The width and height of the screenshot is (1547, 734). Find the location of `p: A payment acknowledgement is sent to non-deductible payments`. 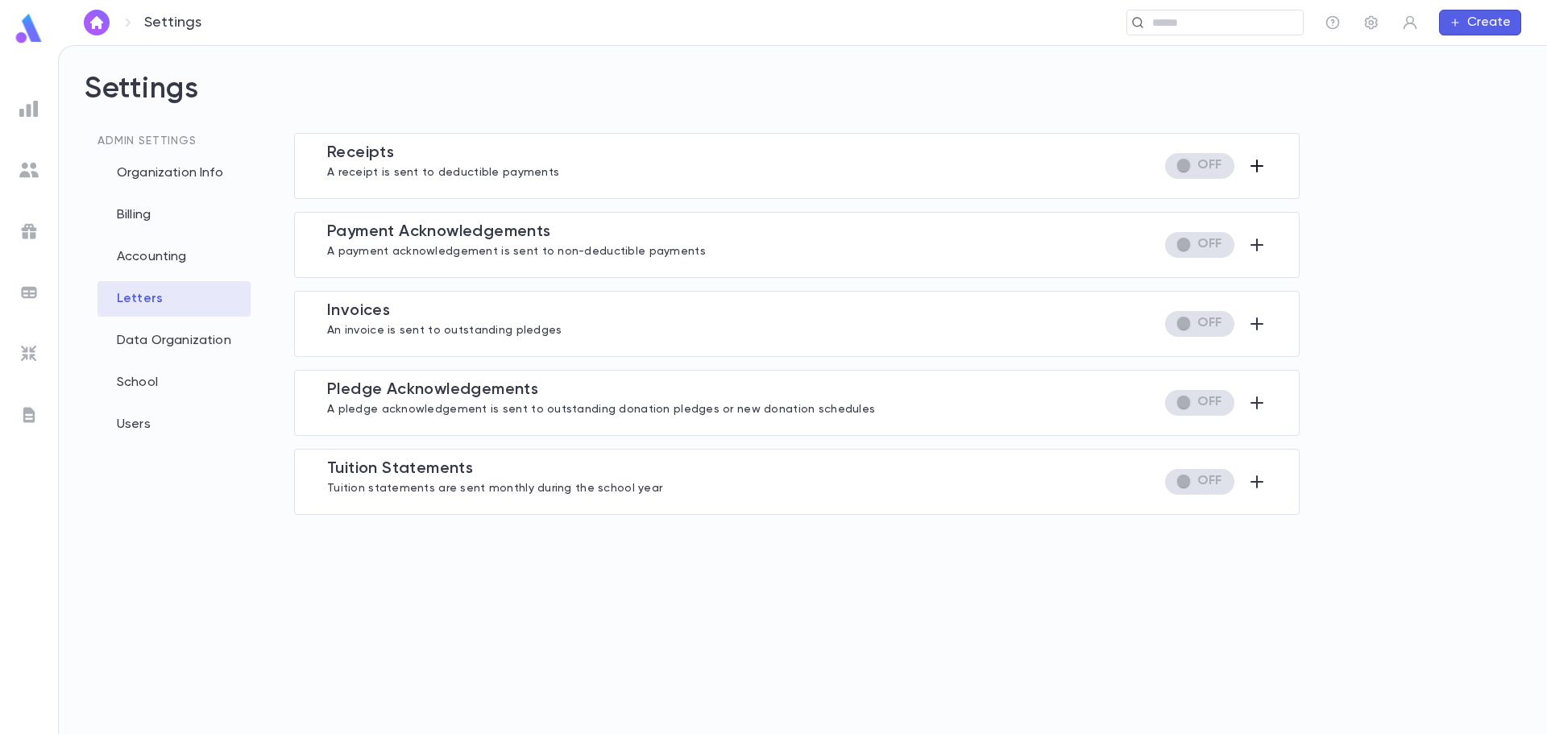

p: A payment acknowledgement is sent to non-deductible payments is located at coordinates (517, 250).